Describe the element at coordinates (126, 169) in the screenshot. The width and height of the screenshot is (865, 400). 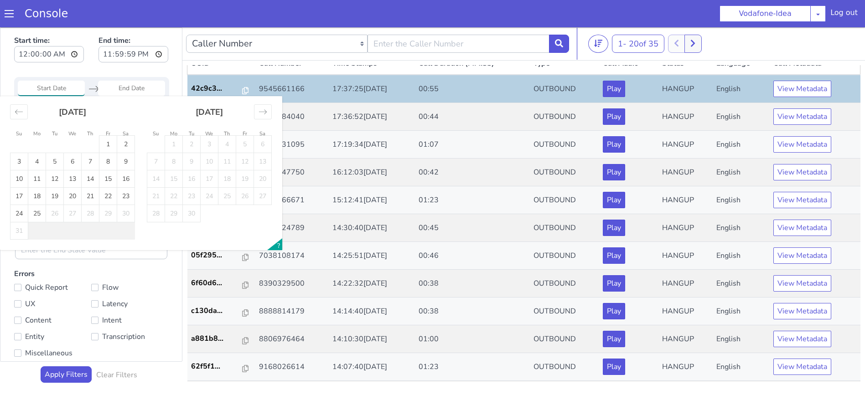
I see `td: Choose Saturday, August 23, 2025 as your check-in date. It’s available.` at that location.